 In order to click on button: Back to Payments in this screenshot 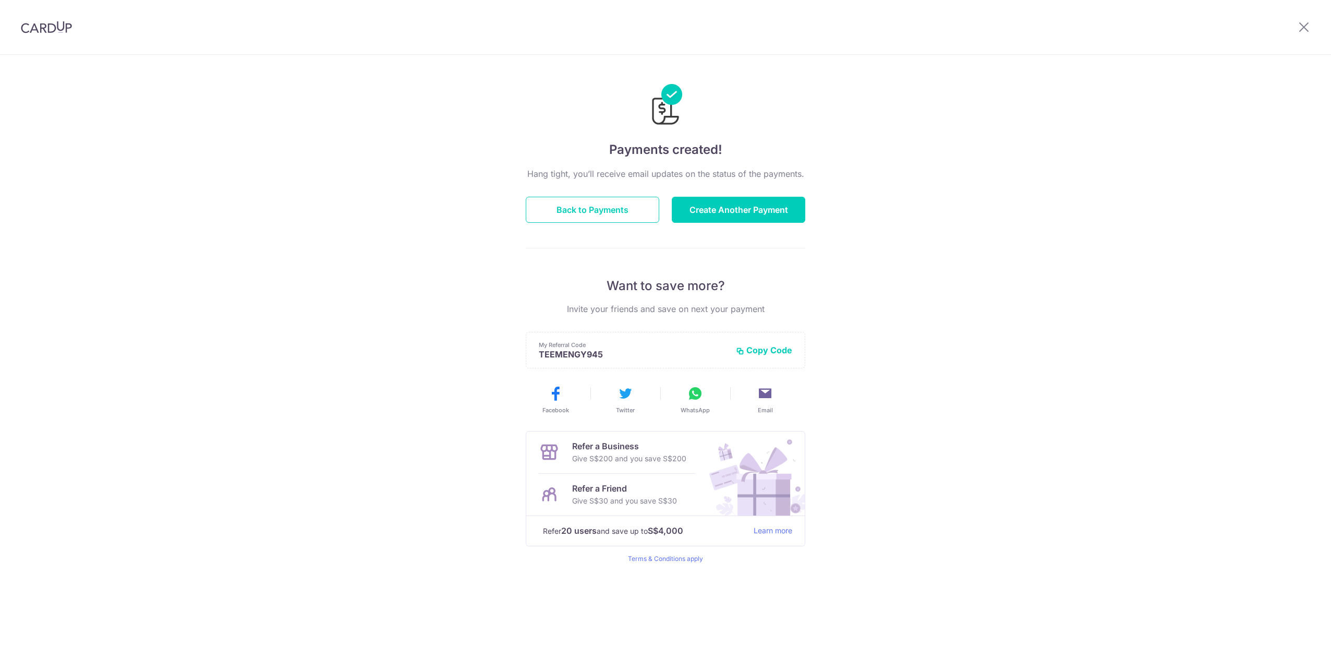, I will do `click(593, 210)`.